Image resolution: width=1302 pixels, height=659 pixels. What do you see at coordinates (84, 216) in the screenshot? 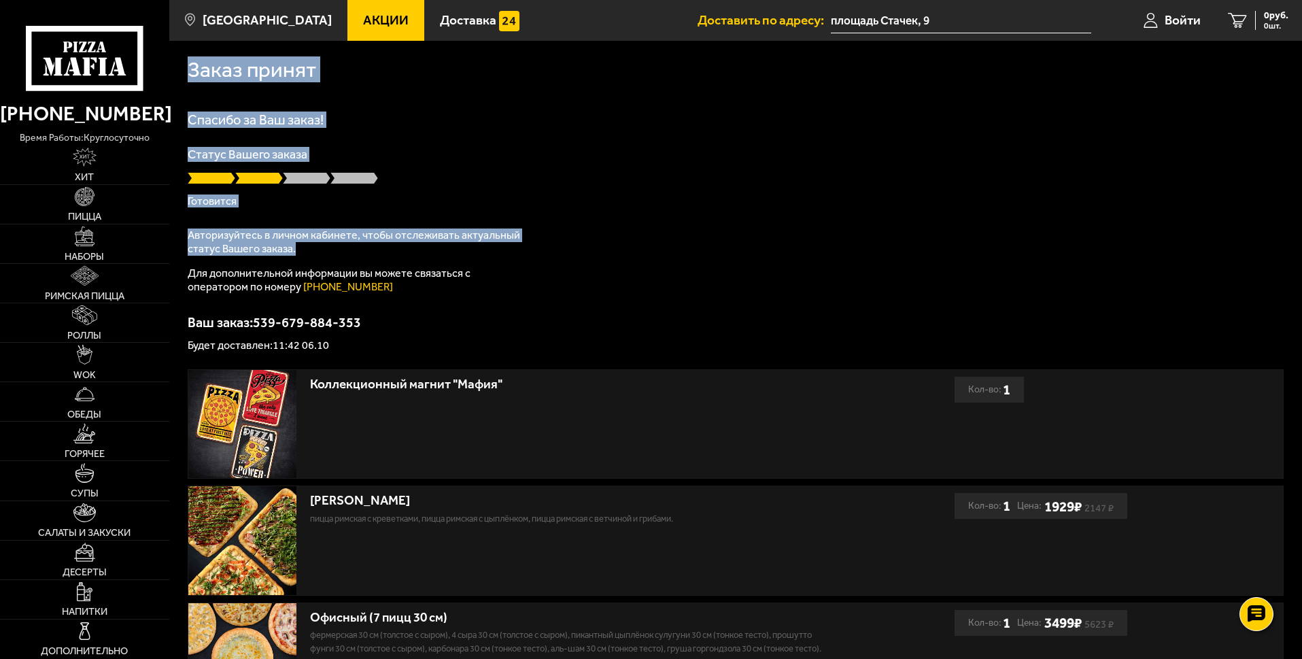
I see `span: Пицца` at bounding box center [84, 216].